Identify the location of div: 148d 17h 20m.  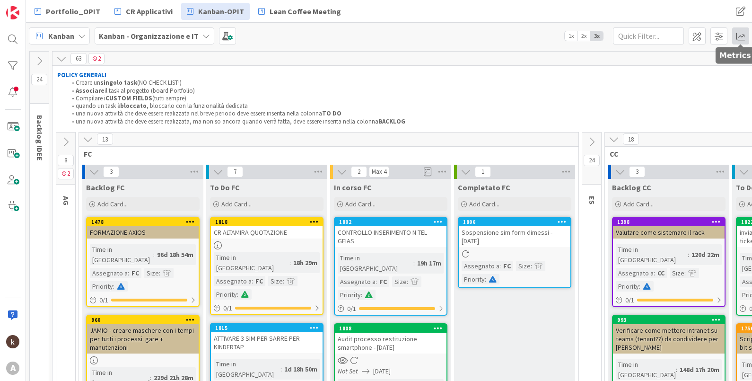
(700, 370).